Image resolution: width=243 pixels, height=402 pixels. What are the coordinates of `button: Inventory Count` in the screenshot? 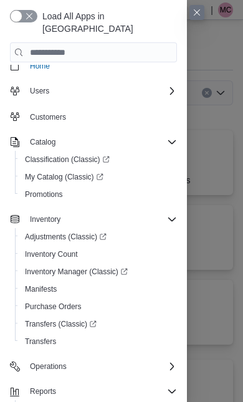 It's located at (99, 254).